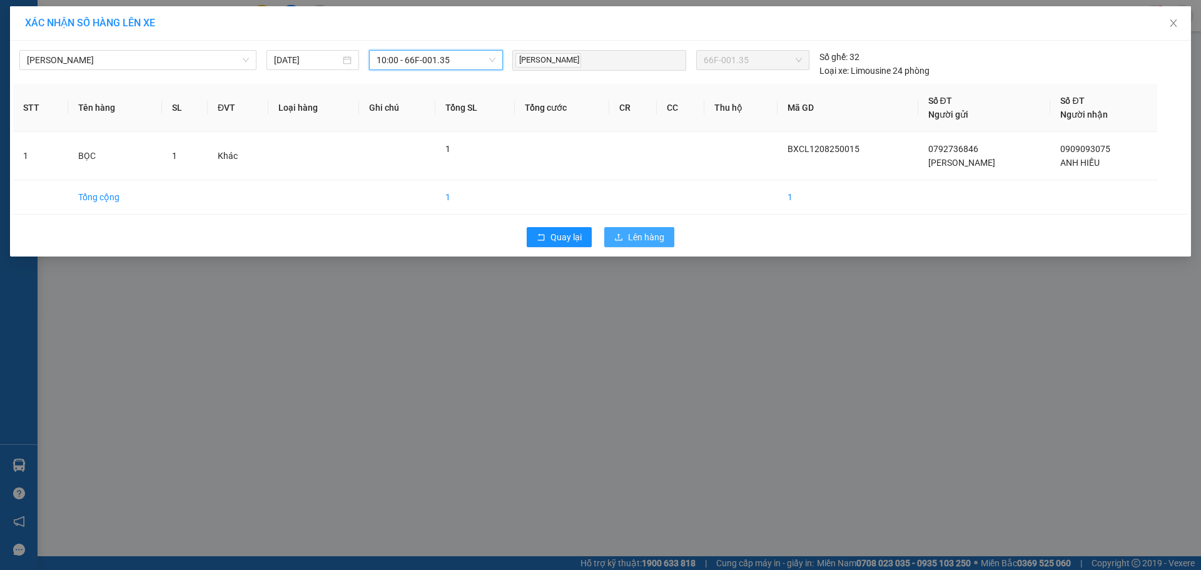 Image resolution: width=1201 pixels, height=570 pixels. I want to click on span: Người nhận, so click(1084, 114).